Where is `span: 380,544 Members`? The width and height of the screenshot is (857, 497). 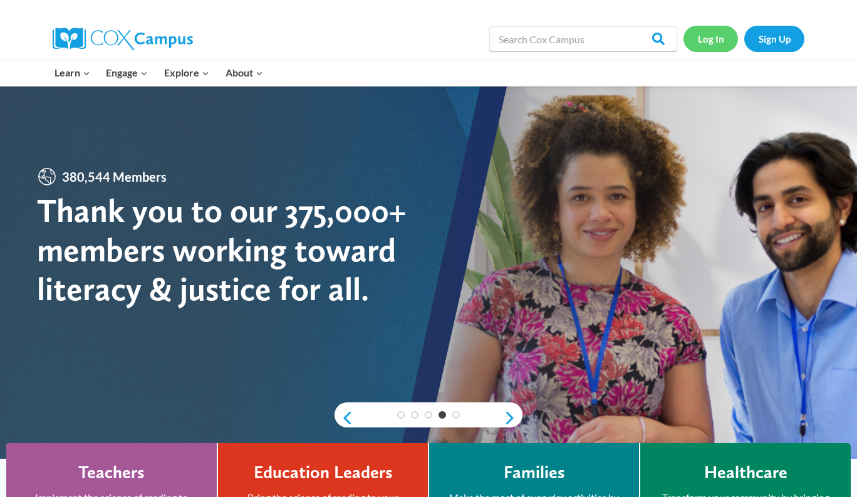
span: 380,544 Members is located at coordinates (114, 177).